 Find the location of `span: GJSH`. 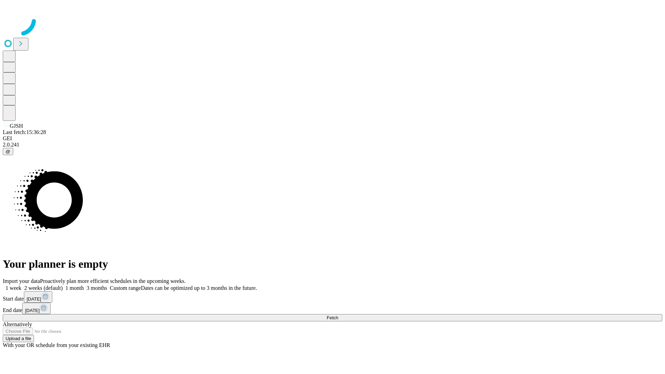

span: GJSH is located at coordinates (16, 126).